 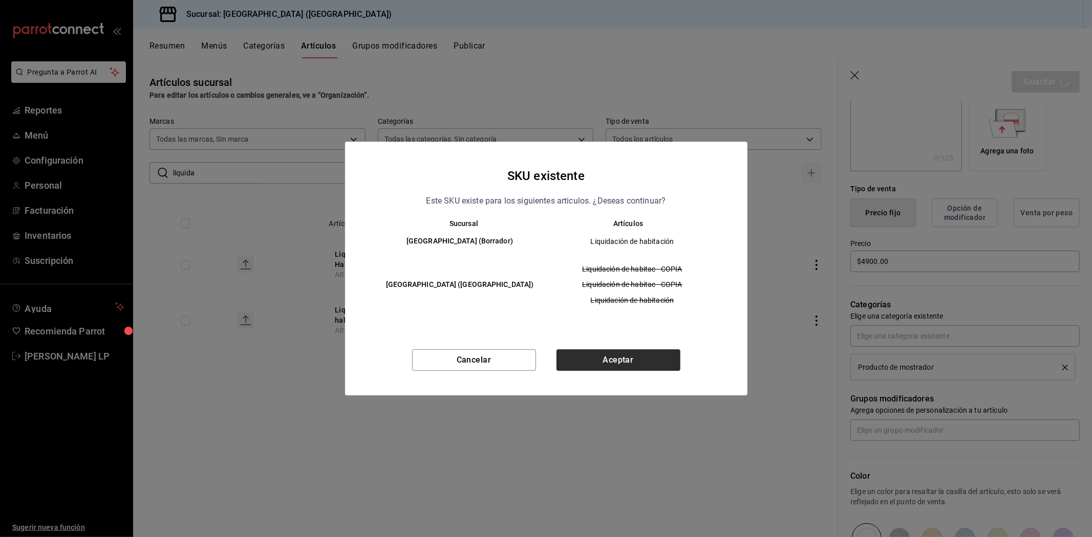 I want to click on th: Sucursal, so click(x=455, y=224).